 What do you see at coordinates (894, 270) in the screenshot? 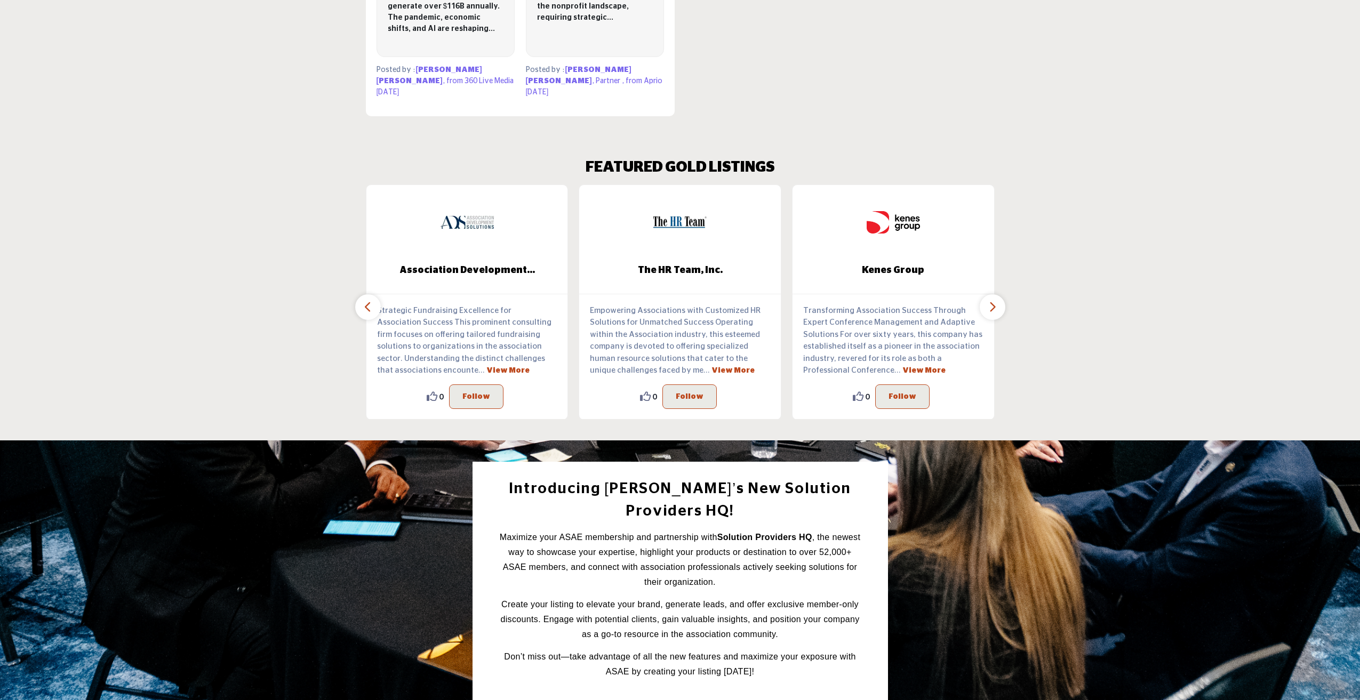
I see `a: Kenes Group` at bounding box center [894, 270].